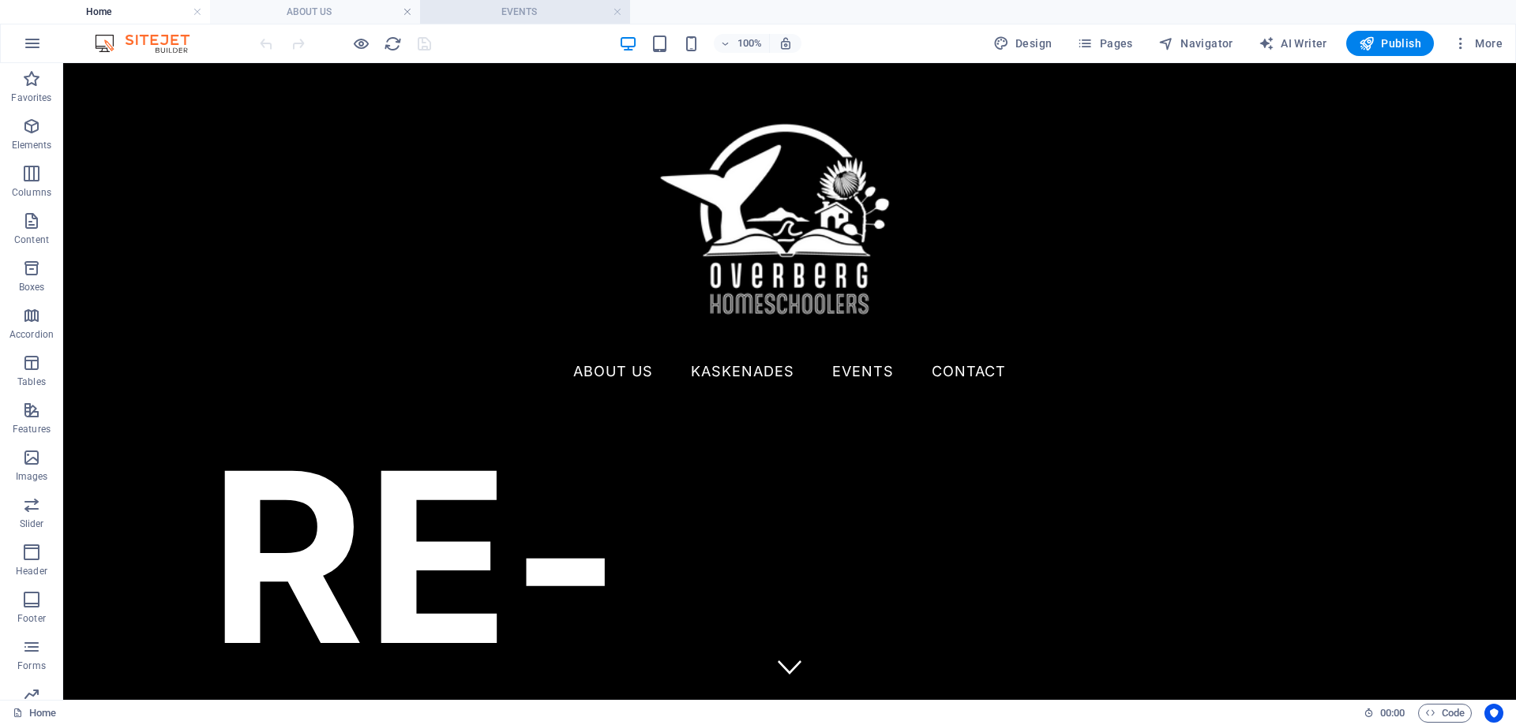  What do you see at coordinates (32, 335) in the screenshot?
I see `p: Accordion` at bounding box center [32, 335].